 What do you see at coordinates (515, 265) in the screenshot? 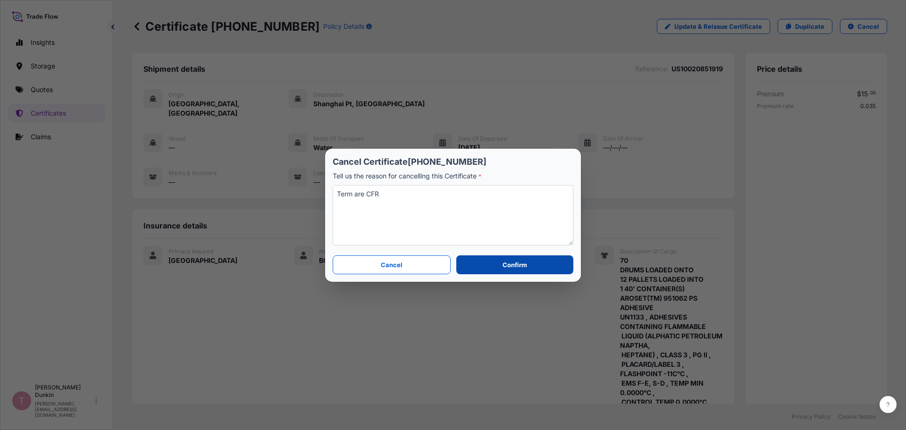
I see `p: Confirm` at bounding box center [515, 265].